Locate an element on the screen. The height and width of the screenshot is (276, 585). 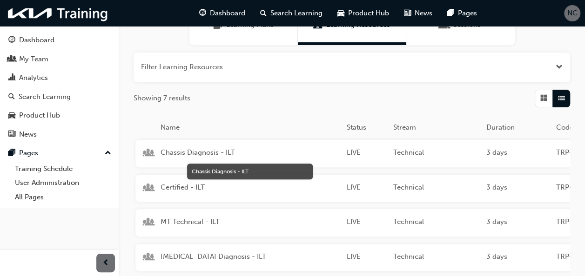
span: Grid is located at coordinates (543, 98).